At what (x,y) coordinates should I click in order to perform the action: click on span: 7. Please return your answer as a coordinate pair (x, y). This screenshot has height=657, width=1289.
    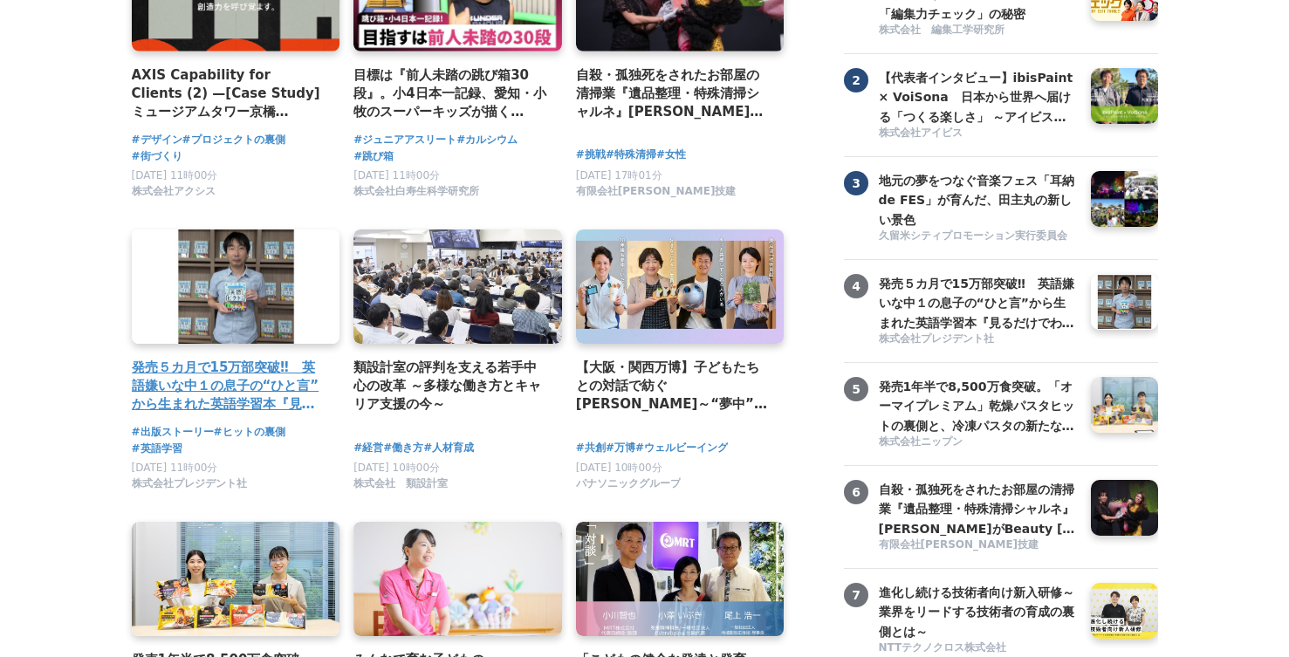
    Looking at the image, I should click on (856, 595).